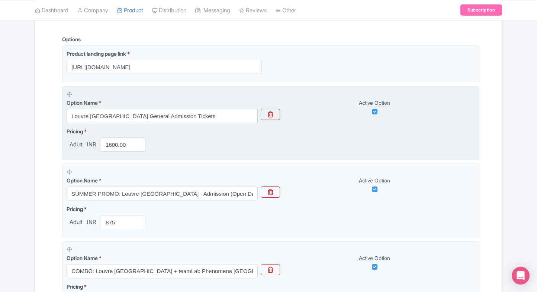 The height and width of the screenshot is (292, 537). What do you see at coordinates (96, 54) in the screenshot?
I see `span: Product landing page link` at bounding box center [96, 54].